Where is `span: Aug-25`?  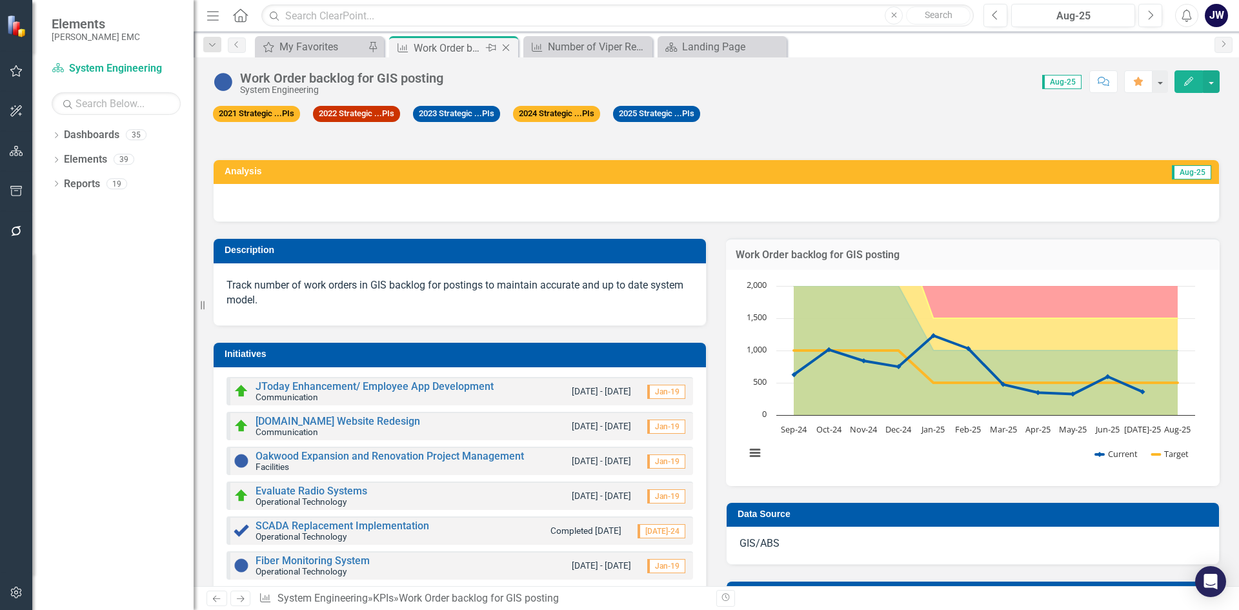 span: Aug-25 is located at coordinates (1062, 82).